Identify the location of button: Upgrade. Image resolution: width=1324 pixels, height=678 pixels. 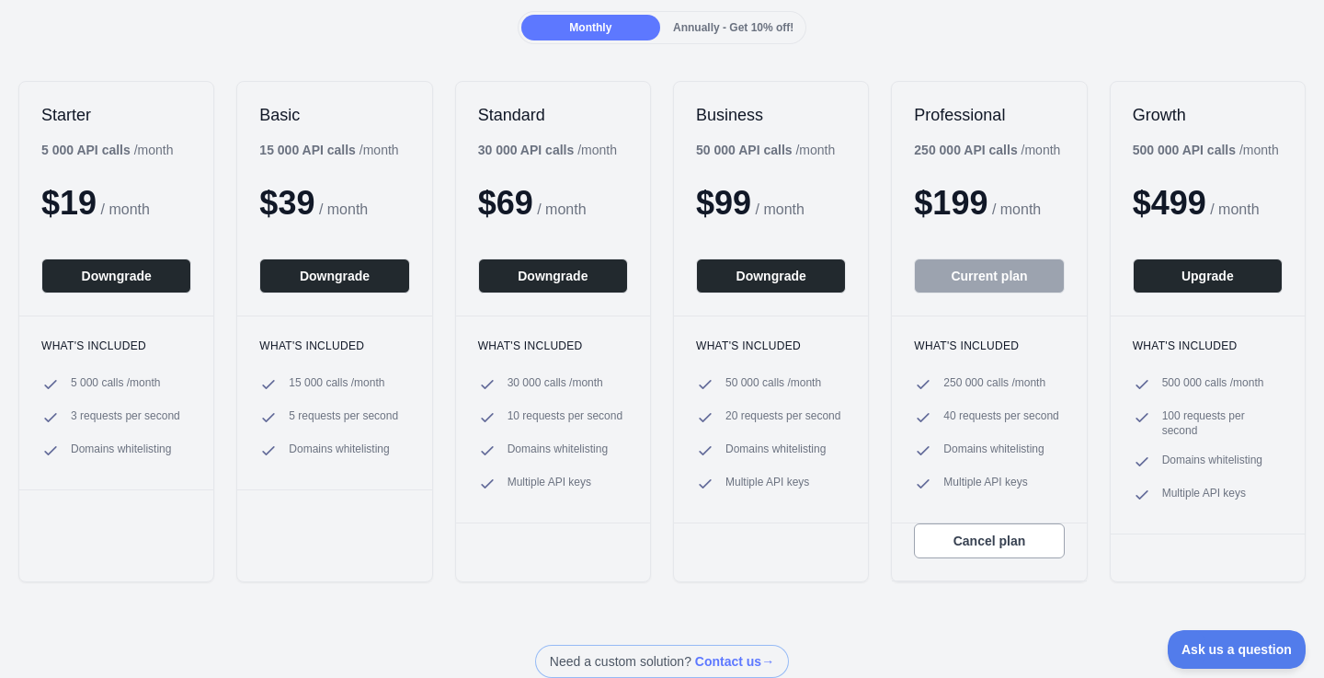
(1207, 276).